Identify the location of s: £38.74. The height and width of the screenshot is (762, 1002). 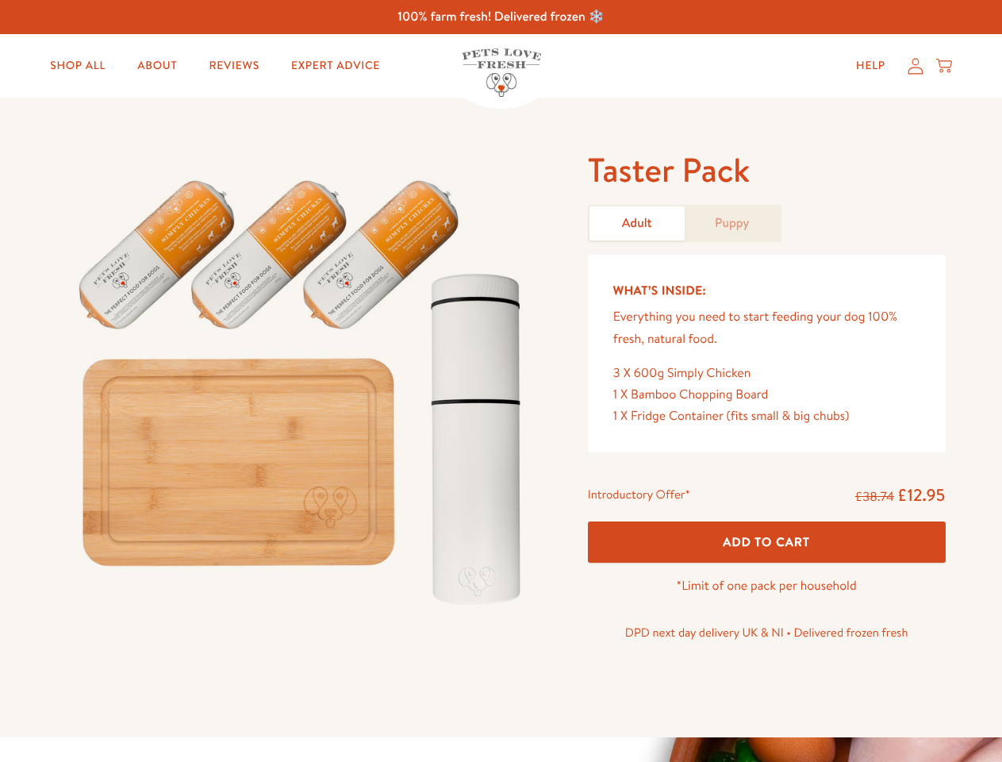
(875, 497).